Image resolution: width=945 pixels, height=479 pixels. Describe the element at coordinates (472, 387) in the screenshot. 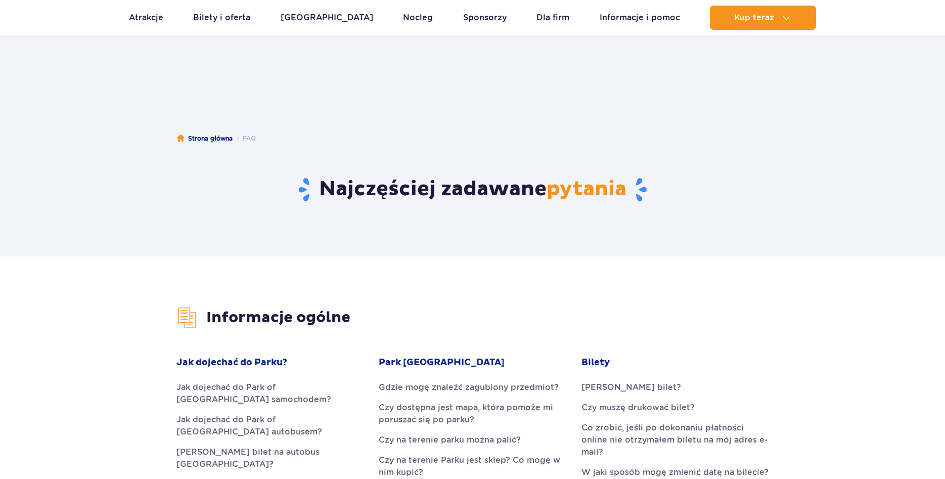

I see `a: Gdzie mogę znaleźć zagubiony przedmiot?` at that location.